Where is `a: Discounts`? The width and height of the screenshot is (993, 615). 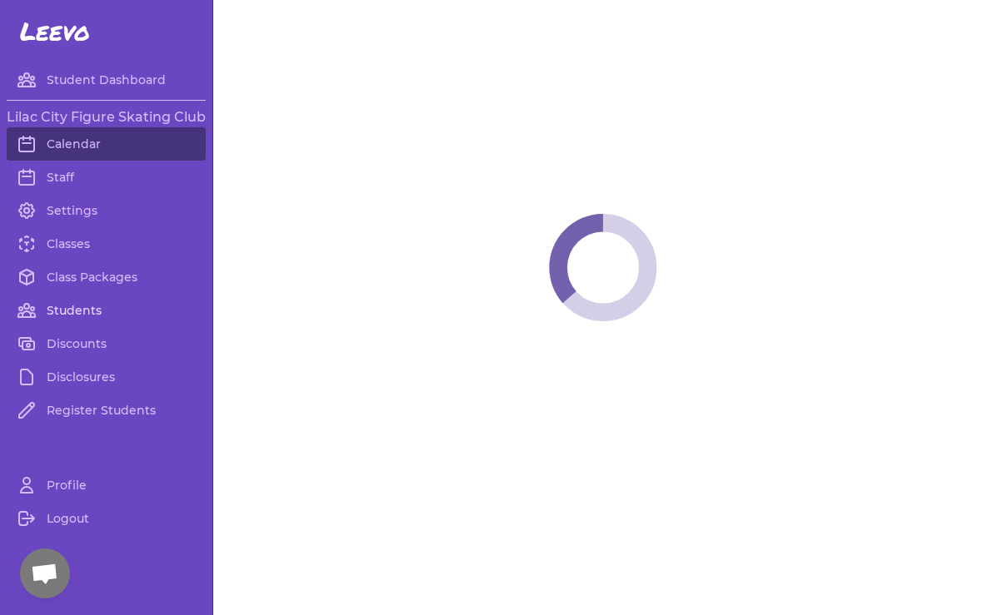
a: Discounts is located at coordinates (106, 344).